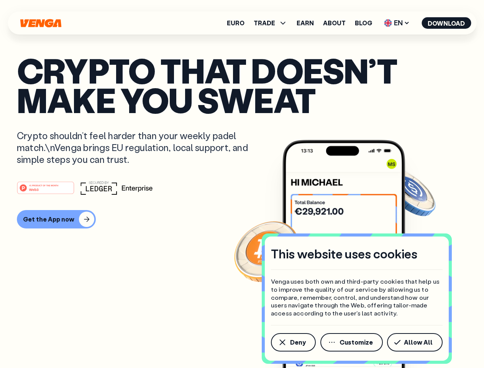 The height and width of the screenshot is (368, 484). Describe the element at coordinates (242, 85) in the screenshot. I see `p: Crypto that doesn’t make you sweat` at that location.